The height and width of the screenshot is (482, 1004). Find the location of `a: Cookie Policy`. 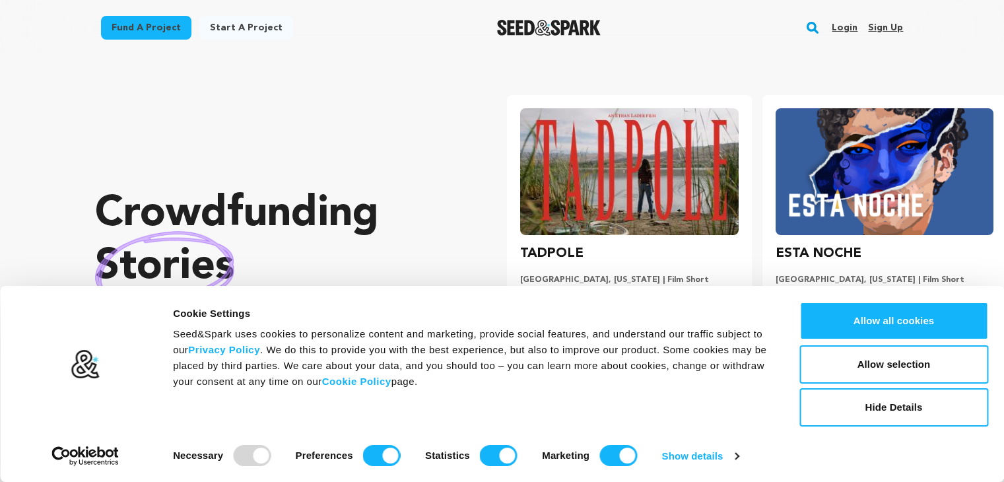

a: Cookie Policy is located at coordinates (357, 381).